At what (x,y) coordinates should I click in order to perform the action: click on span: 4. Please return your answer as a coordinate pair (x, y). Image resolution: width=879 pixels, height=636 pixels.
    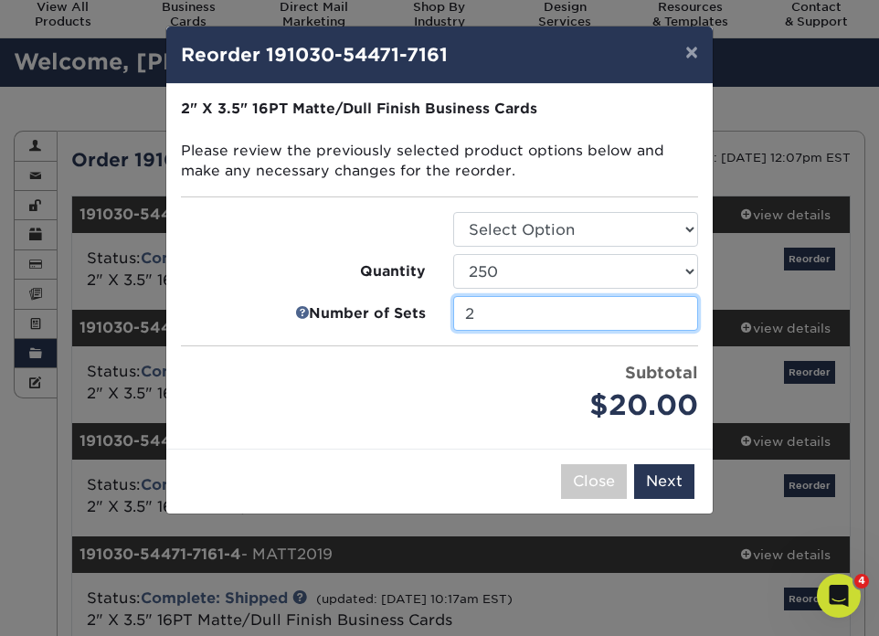
    Looking at the image, I should click on (862, 581).